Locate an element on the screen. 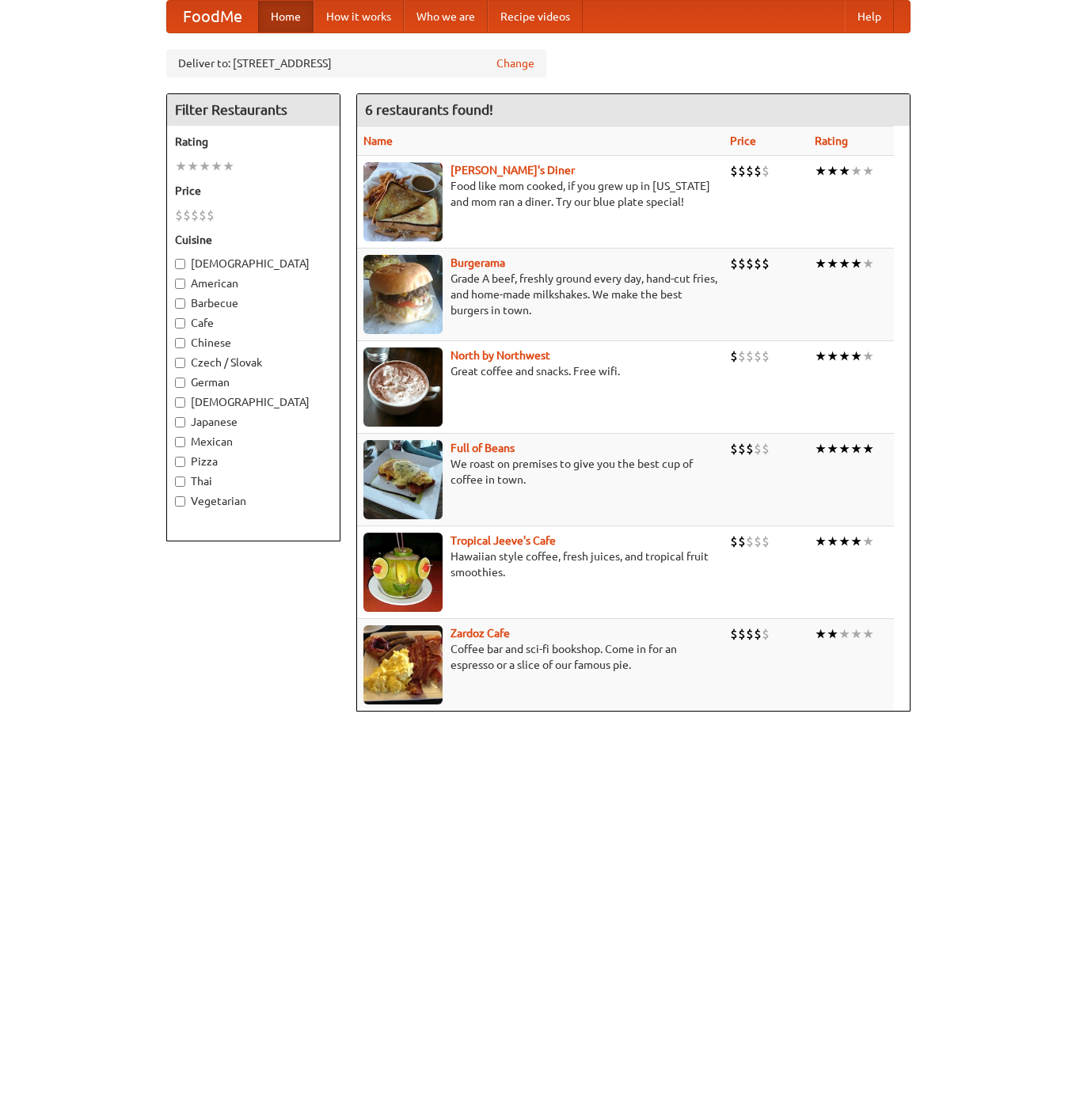 Image resolution: width=1076 pixels, height=1120 pixels. b: Tropical Jeeve's Cafe is located at coordinates (503, 541).